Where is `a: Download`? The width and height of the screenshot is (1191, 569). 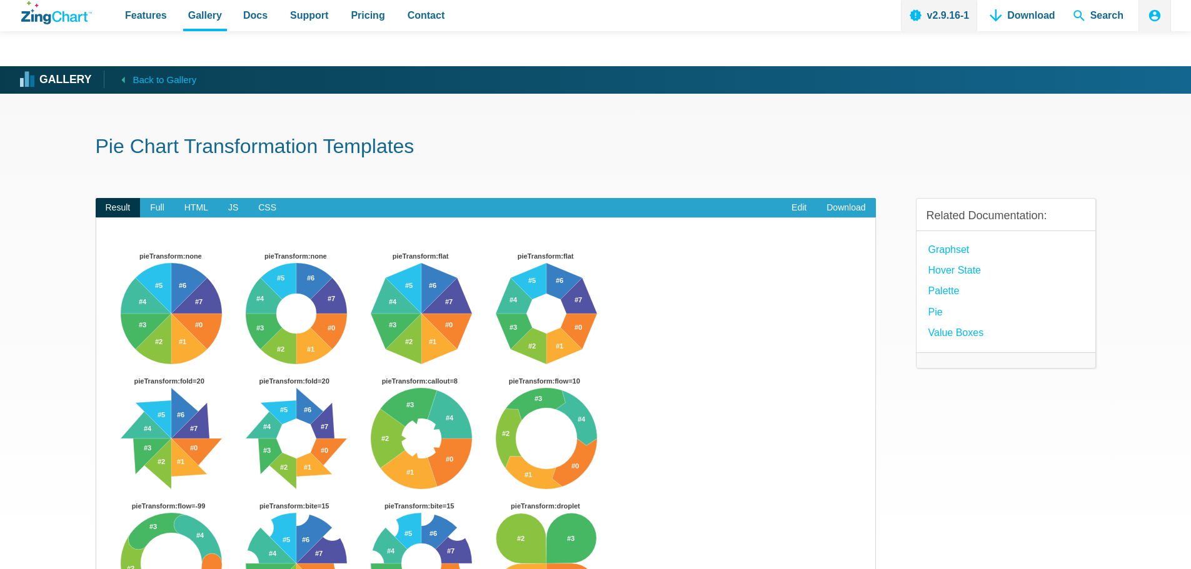 a: Download is located at coordinates (846, 208).